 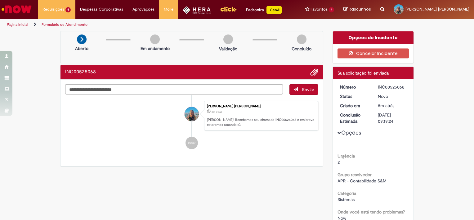 I want to click on b: Onde você está tendo problemas?, so click(x=371, y=211).